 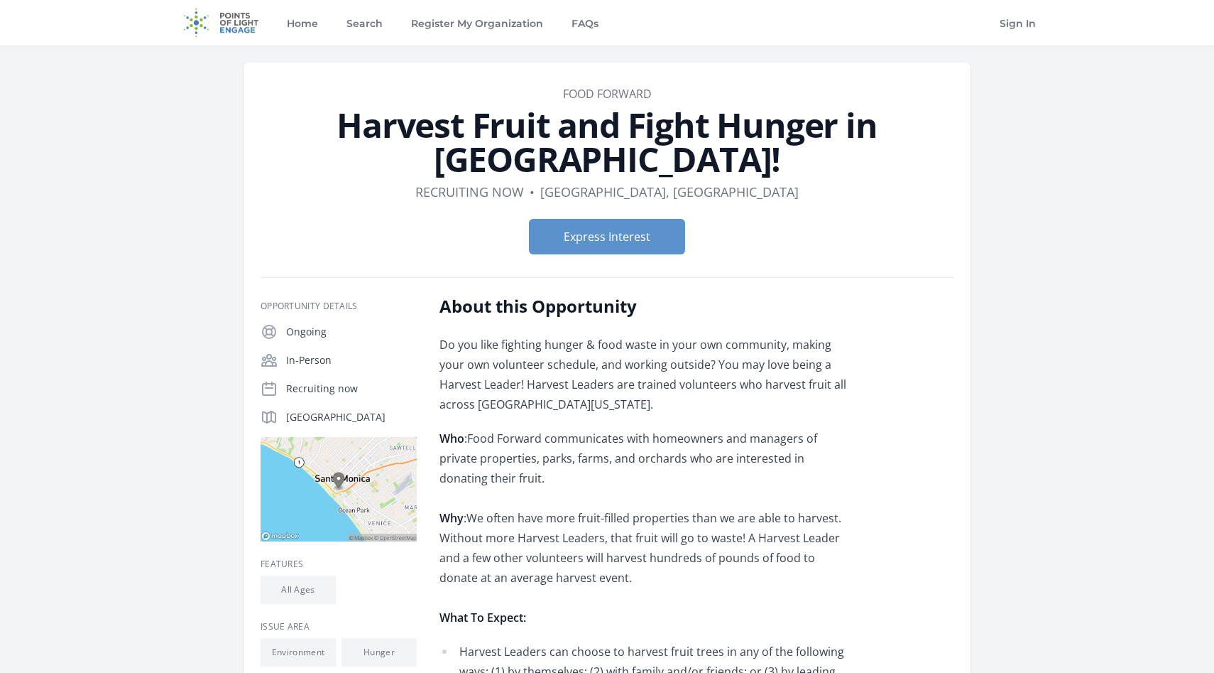 I want to click on li: Hunger, so click(x=379, y=652).